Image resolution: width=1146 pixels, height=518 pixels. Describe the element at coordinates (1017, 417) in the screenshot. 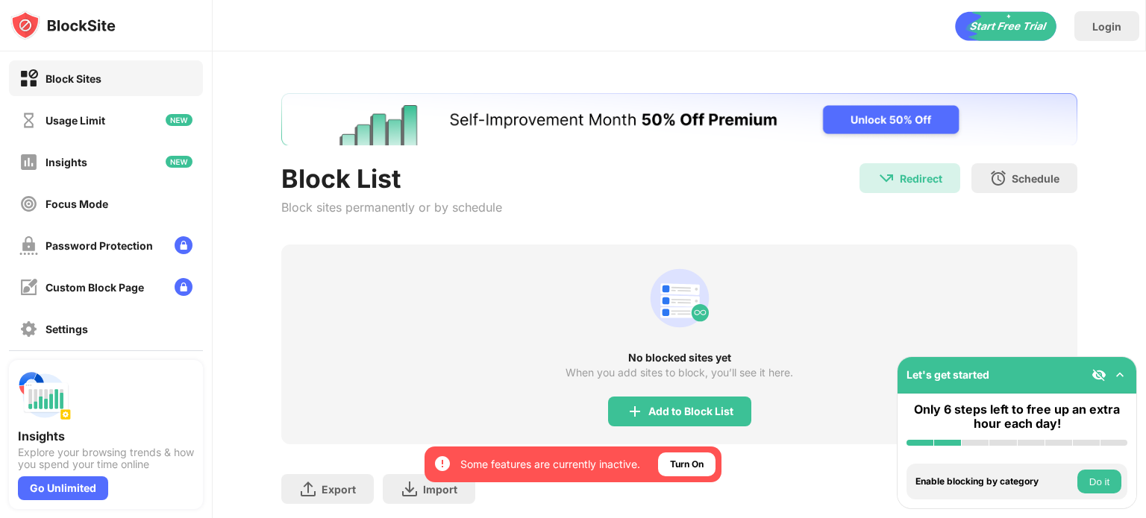

I see `div: Only 6 steps left to free up an extra hour each day!` at that location.